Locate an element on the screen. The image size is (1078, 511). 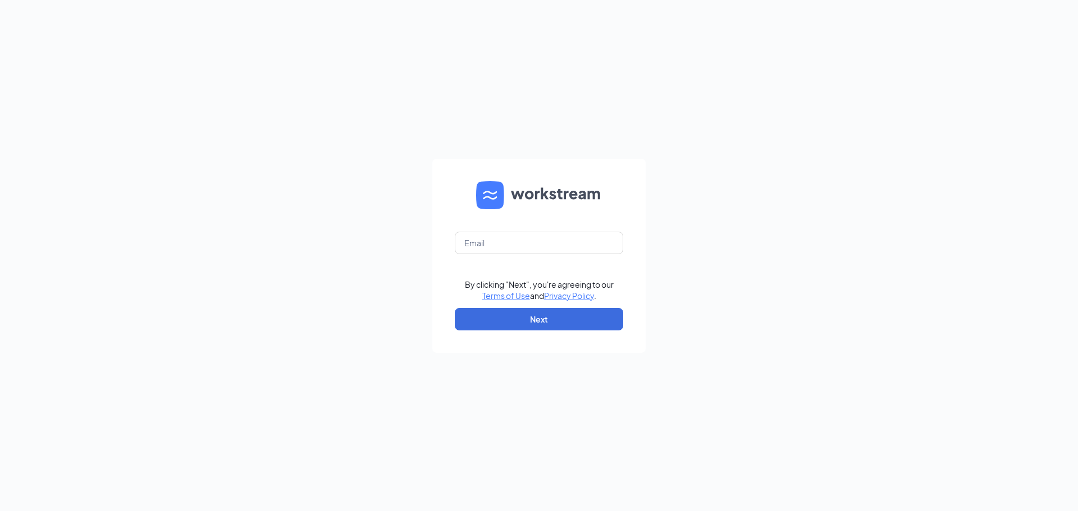
img: WS logo and Workstream text is located at coordinates (539, 195).